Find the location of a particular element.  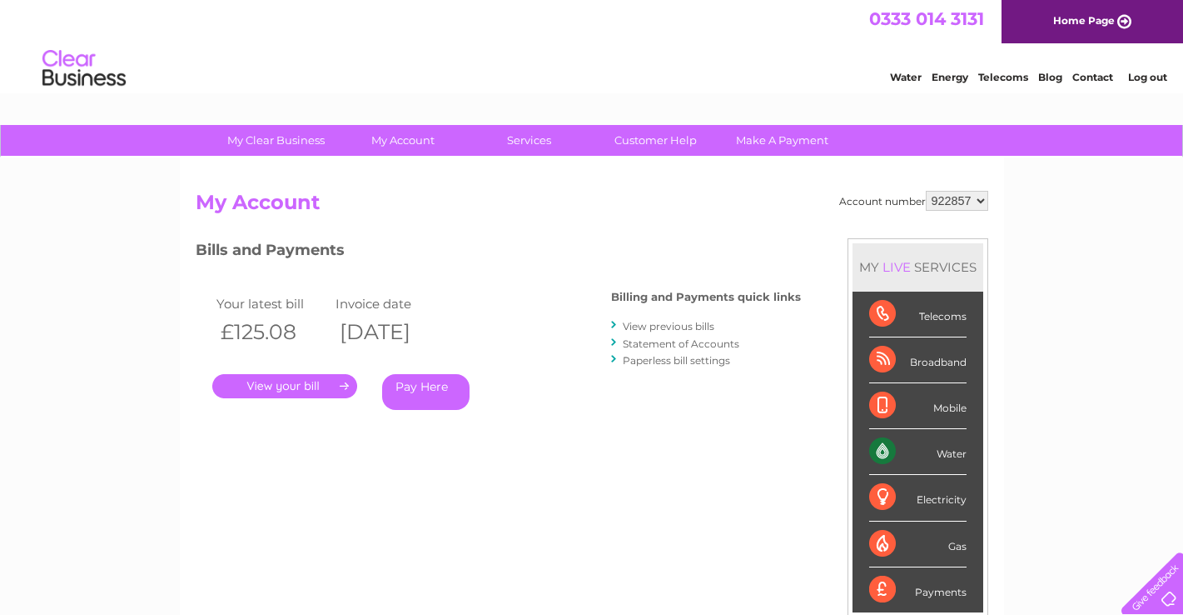

div: LIVE is located at coordinates (897, 266).